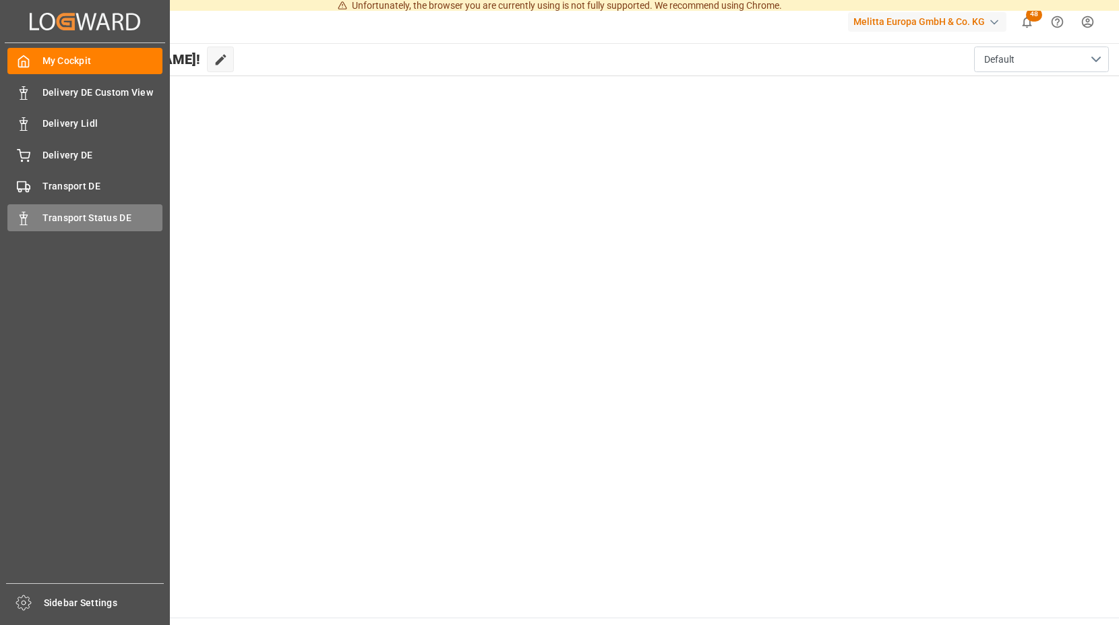  Describe the element at coordinates (85, 123) in the screenshot. I see `a: Delivery Lidl` at that location.